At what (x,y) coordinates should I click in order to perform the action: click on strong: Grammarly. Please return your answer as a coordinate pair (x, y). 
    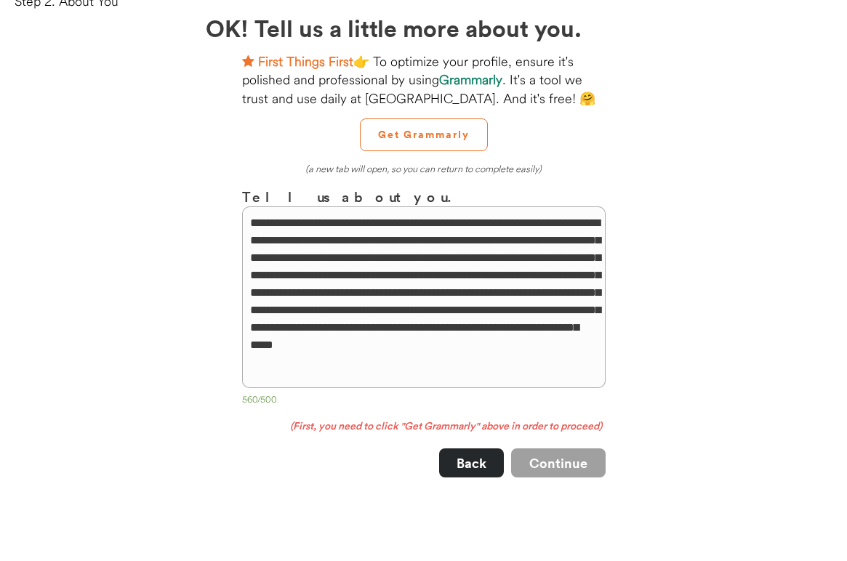
    Looking at the image, I should click on (470, 79).